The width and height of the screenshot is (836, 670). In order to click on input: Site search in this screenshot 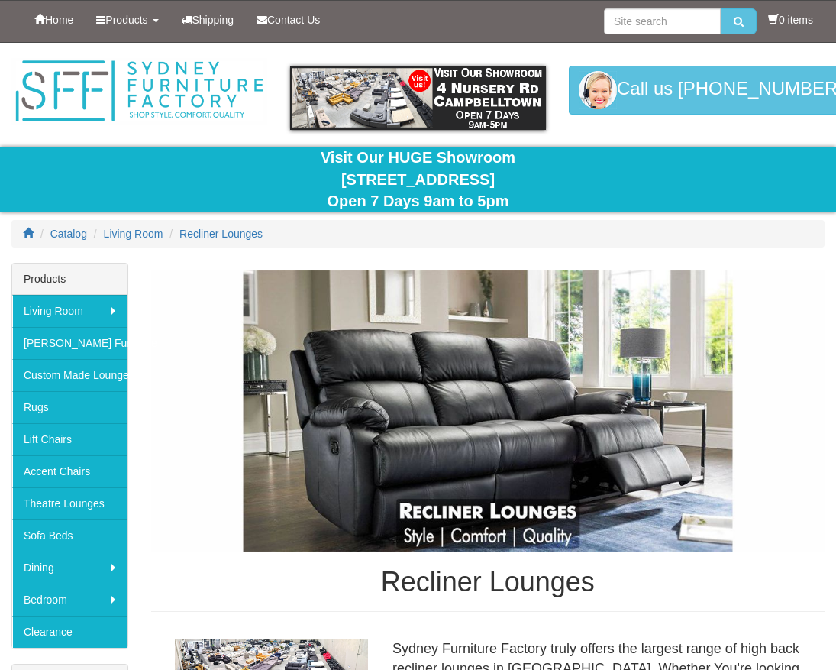, I will do `click(662, 21)`.